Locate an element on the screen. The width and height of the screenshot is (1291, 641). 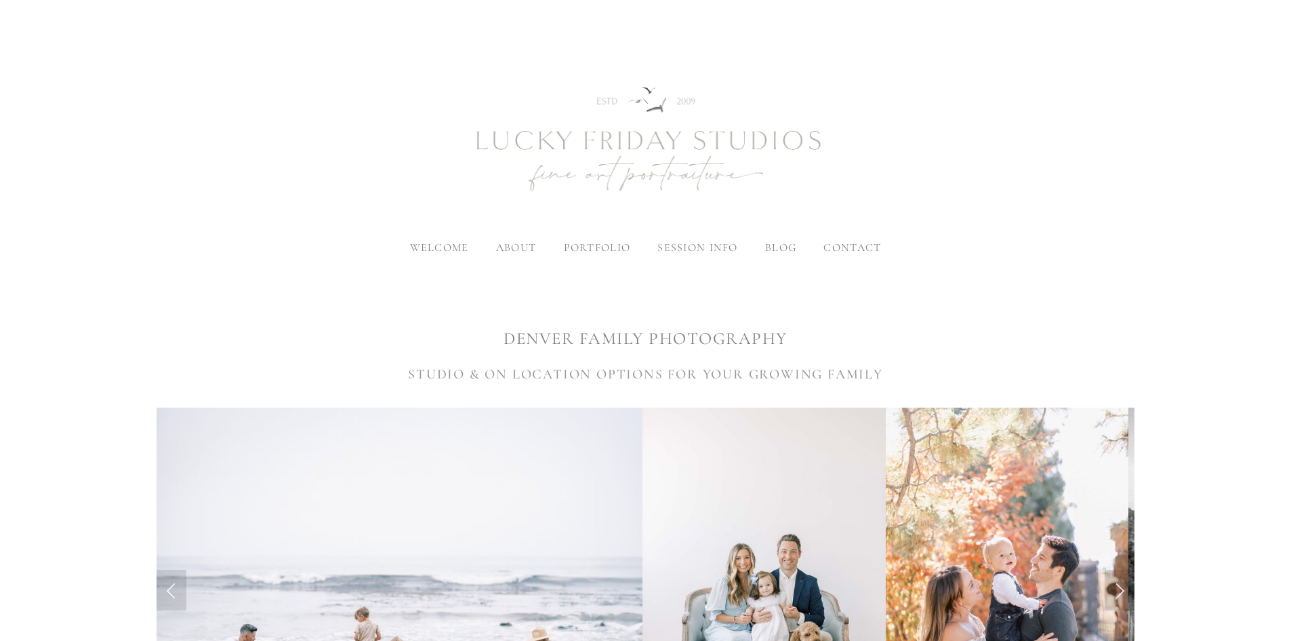
a: welcome is located at coordinates (439, 247).